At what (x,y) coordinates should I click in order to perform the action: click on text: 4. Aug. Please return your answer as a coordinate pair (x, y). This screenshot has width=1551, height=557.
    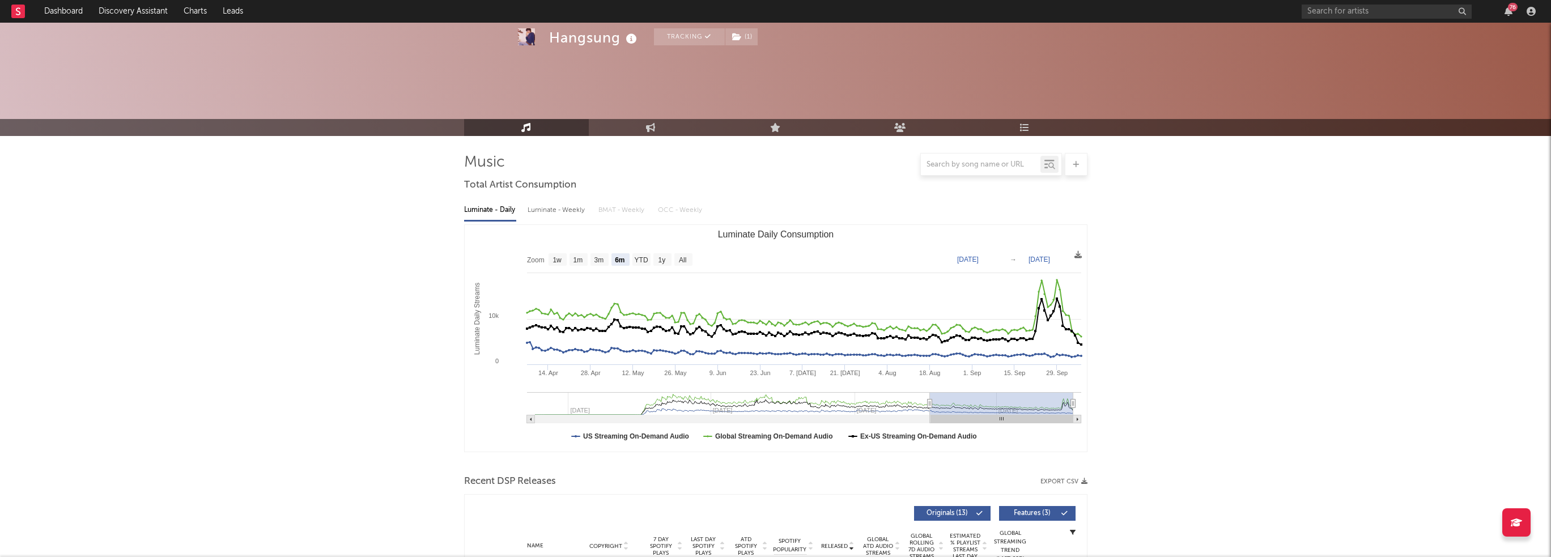
    Looking at the image, I should click on (887, 373).